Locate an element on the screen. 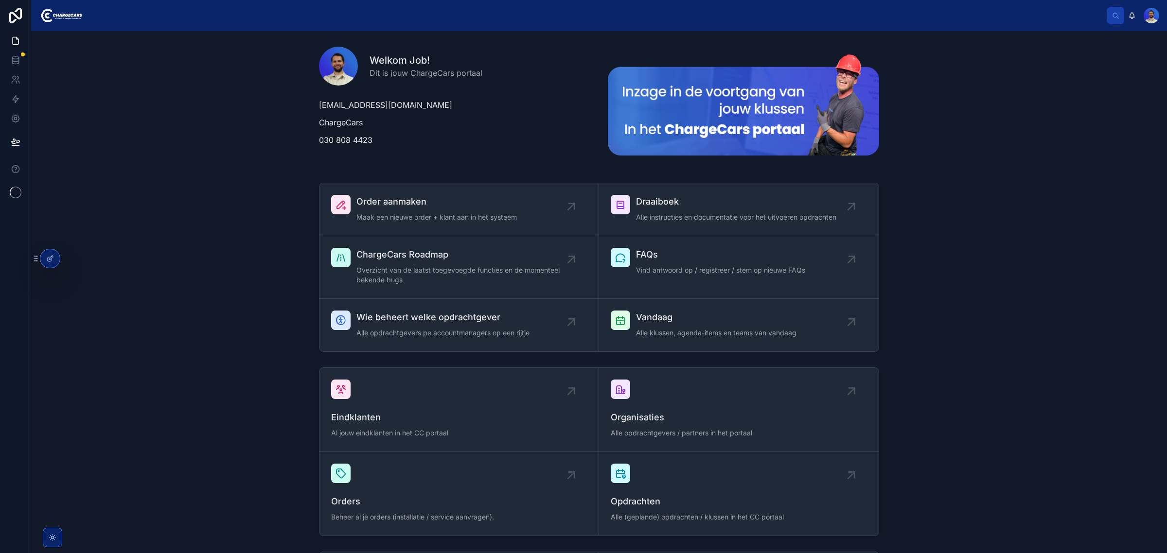  span: Opdrachten is located at coordinates (739, 502).